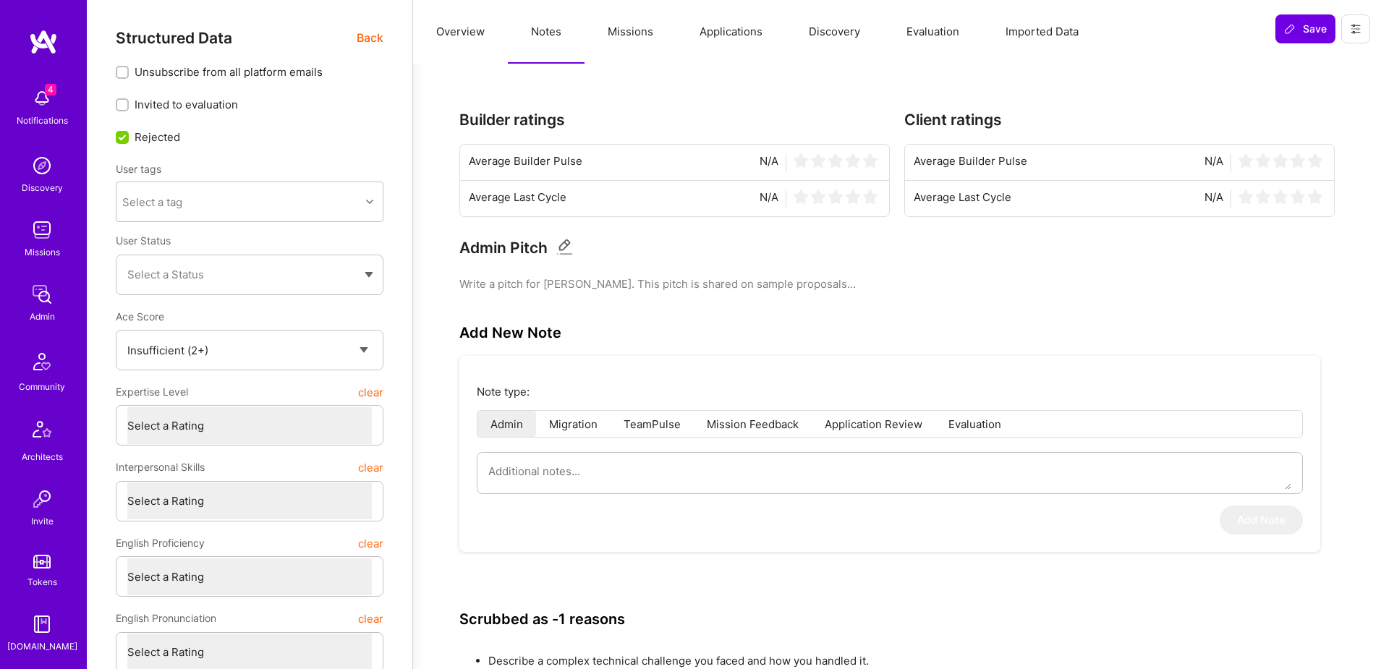 The width and height of the screenshot is (1381, 669). What do you see at coordinates (42, 187) in the screenshot?
I see `div: Discovery` at bounding box center [42, 187].